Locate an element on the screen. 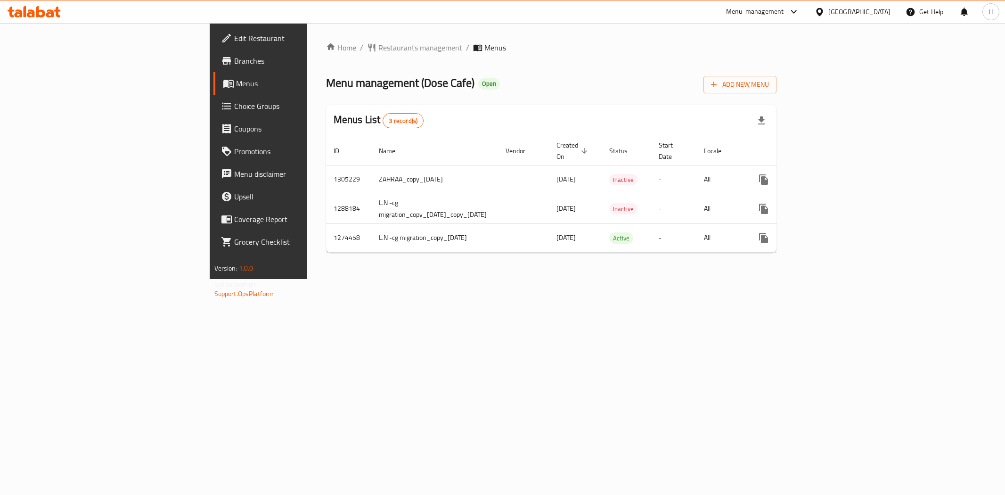 The image size is (1005, 495). span: Restaurants management is located at coordinates (420, 48).